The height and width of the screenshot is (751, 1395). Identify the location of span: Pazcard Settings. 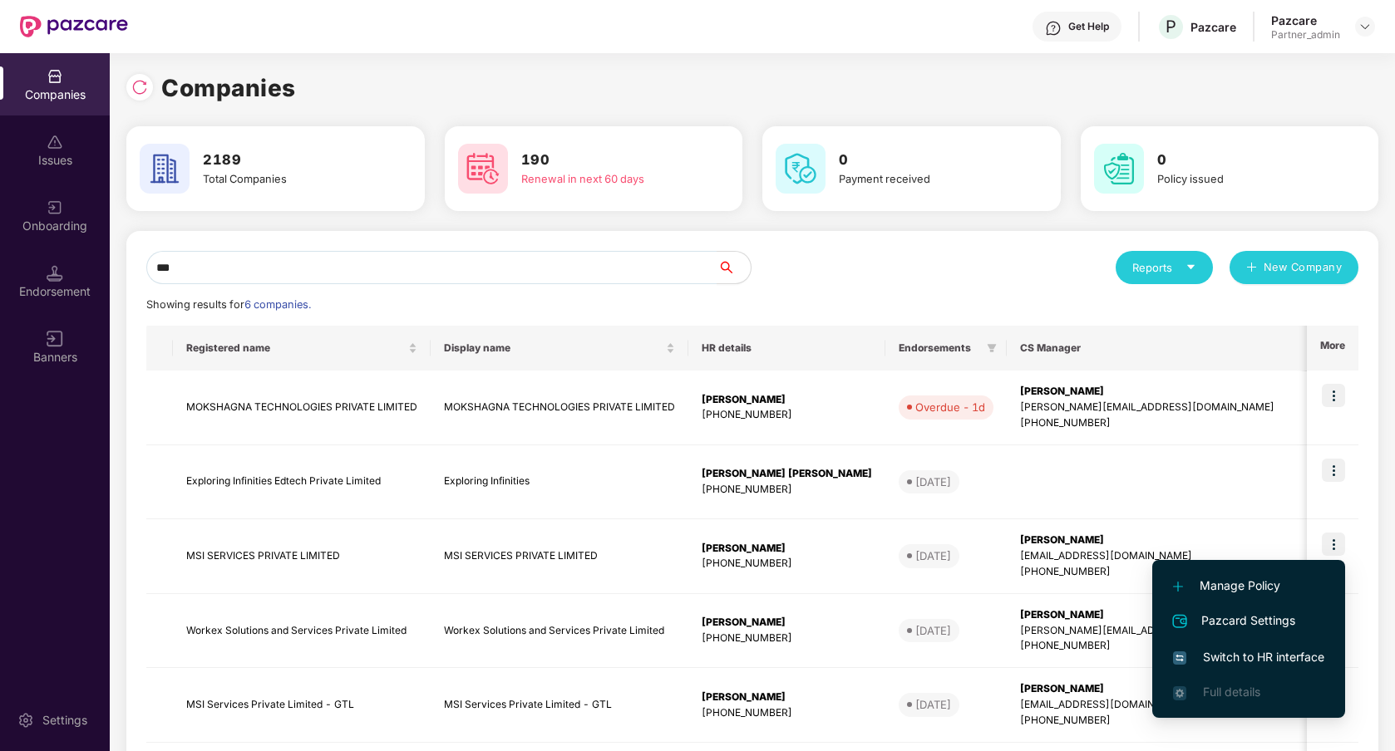
(1248, 622).